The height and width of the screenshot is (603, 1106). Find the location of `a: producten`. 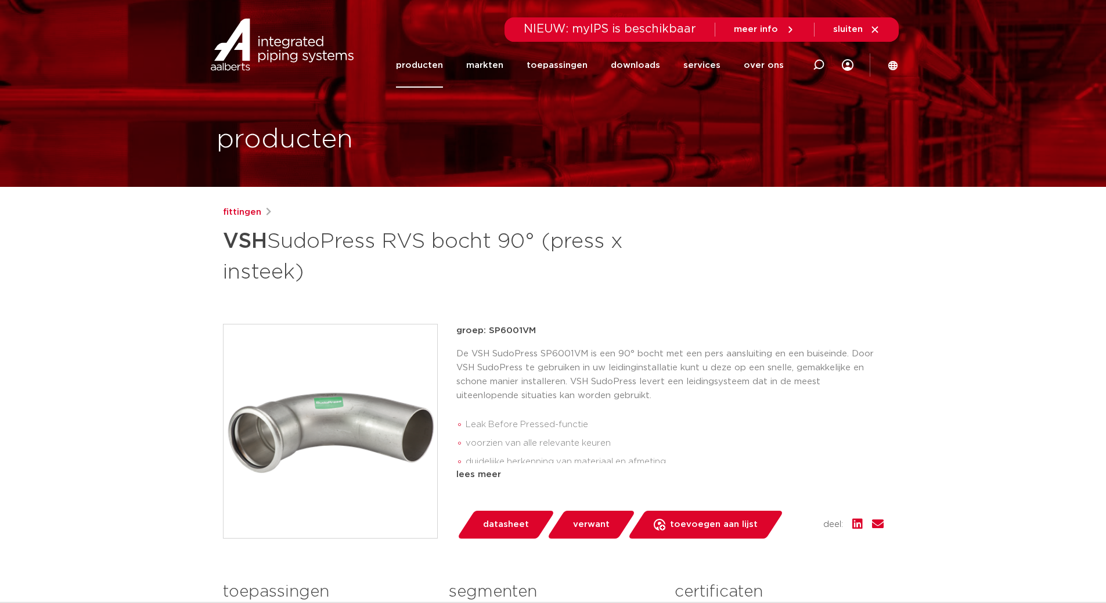

a: producten is located at coordinates (419, 65).